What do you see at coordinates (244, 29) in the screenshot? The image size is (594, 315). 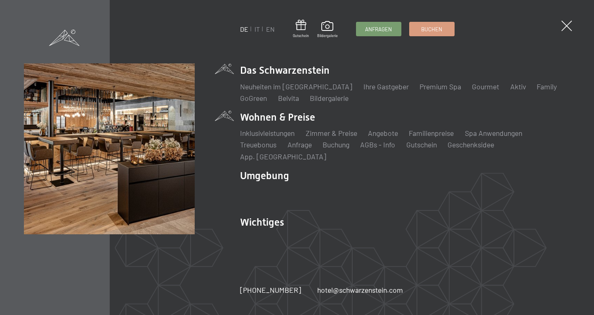 I see `a: DE` at bounding box center [244, 29].